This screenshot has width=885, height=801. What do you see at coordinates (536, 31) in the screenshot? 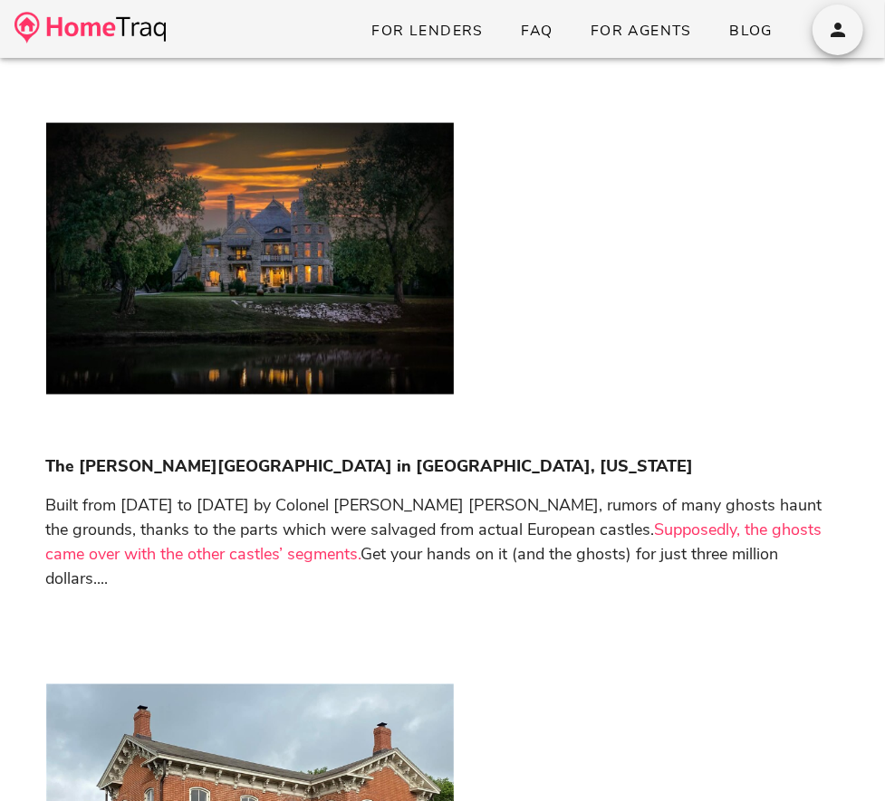
I see `a: FAQ` at bounding box center [536, 31].